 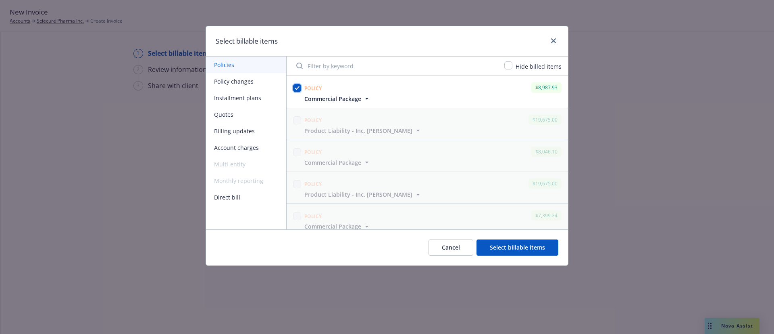 What do you see at coordinates (246, 180) in the screenshot?
I see `span: Monthly reporting` at bounding box center [246, 180].